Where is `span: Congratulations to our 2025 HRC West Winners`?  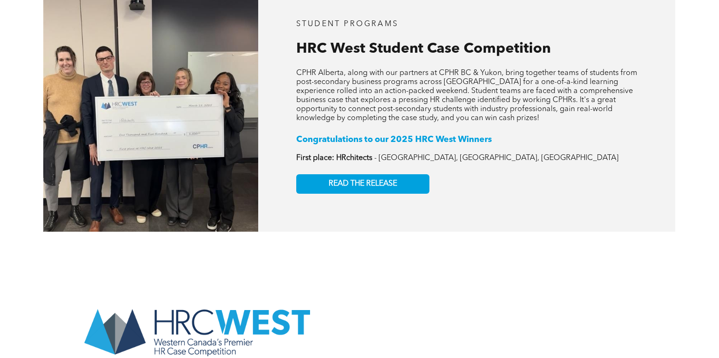
span: Congratulations to our 2025 HRC West Winners is located at coordinates (394, 140).